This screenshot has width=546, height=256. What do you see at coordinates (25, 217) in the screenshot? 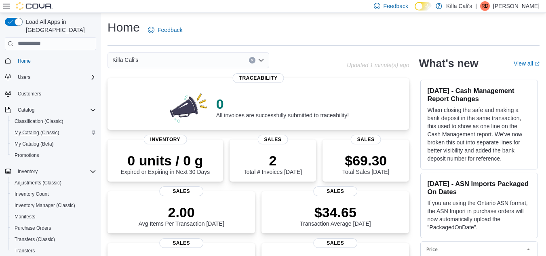
I see `a: Manifests` at bounding box center [25, 217].